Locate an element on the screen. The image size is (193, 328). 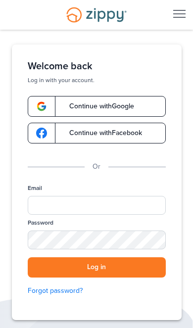
a: google-logoContinue withFacebook is located at coordinates (97, 133).